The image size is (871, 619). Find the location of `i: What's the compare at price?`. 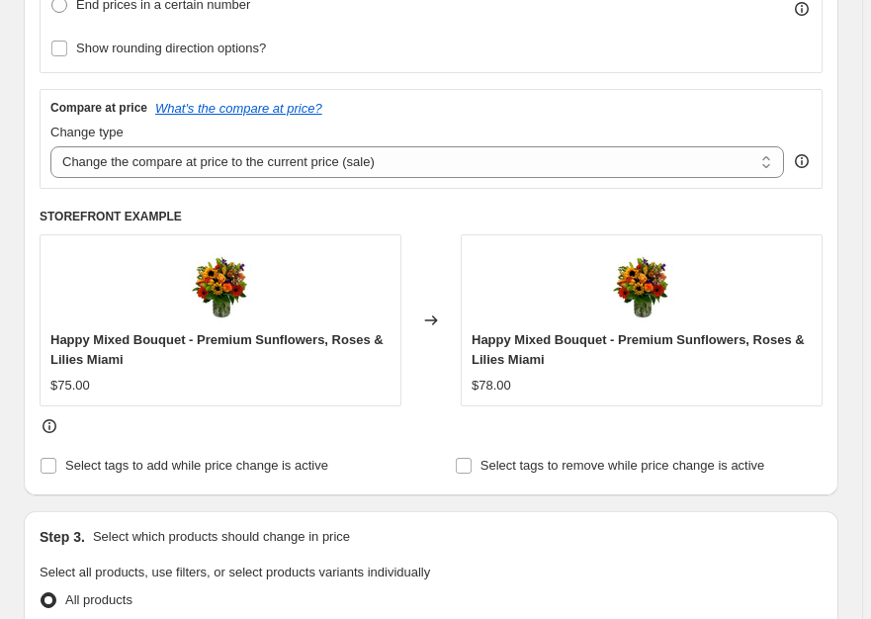

i: What's the compare at price? is located at coordinates (238, 108).